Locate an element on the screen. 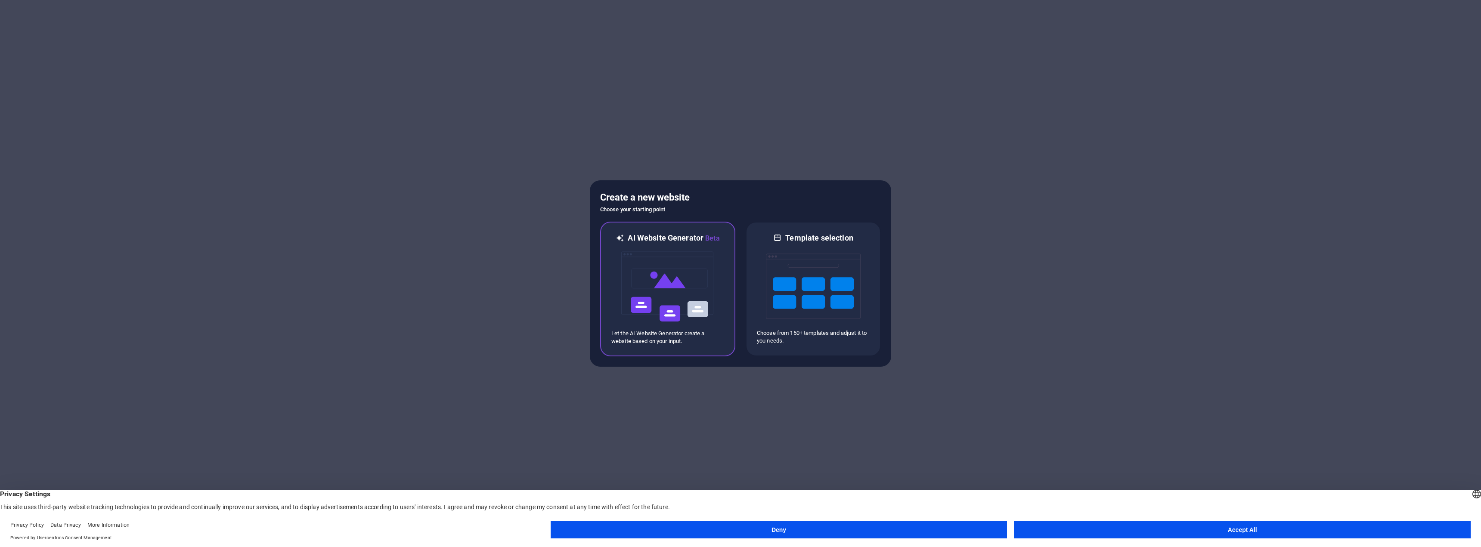 The height and width of the screenshot is (547, 1481). div: AI Website GeneratorBetaaiLet the AI Website Generator create a website based on your input. is located at coordinates (668, 289).